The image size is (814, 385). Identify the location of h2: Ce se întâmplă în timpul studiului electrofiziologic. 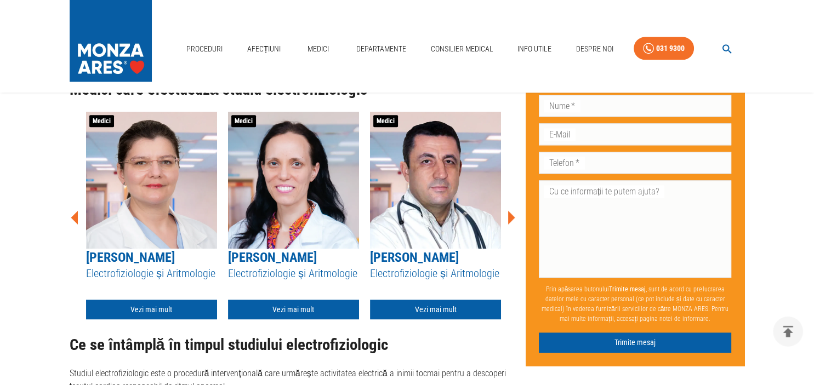
(293, 346).